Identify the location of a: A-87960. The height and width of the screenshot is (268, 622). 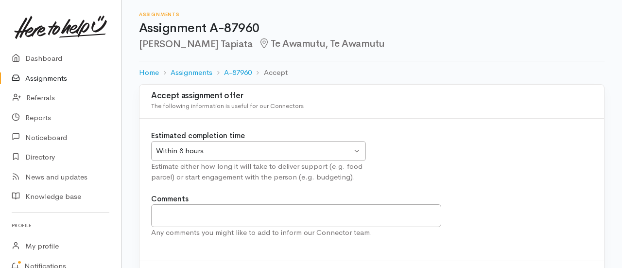
(238, 72).